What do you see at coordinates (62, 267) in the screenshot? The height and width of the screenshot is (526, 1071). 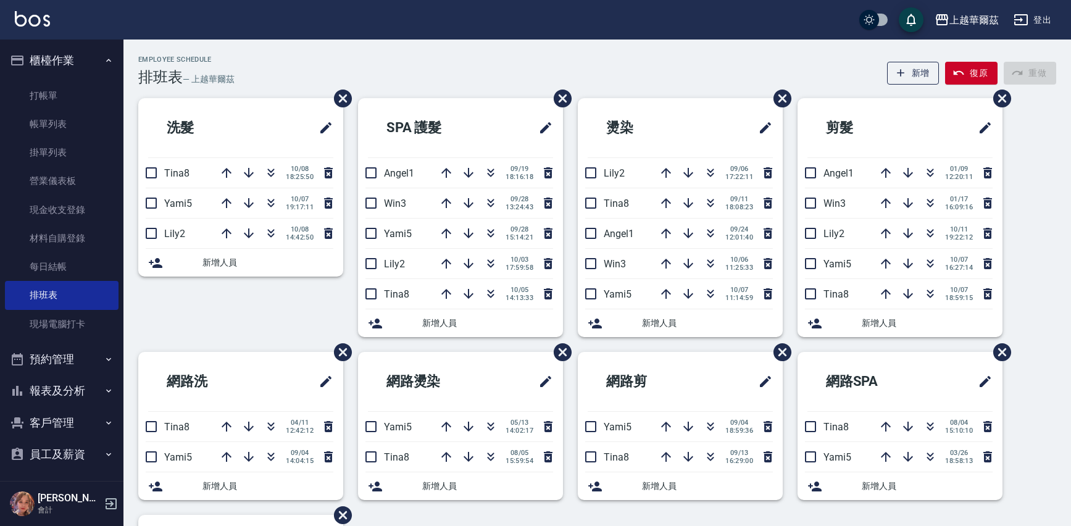 I see `a: 每日結帳` at bounding box center [62, 267].